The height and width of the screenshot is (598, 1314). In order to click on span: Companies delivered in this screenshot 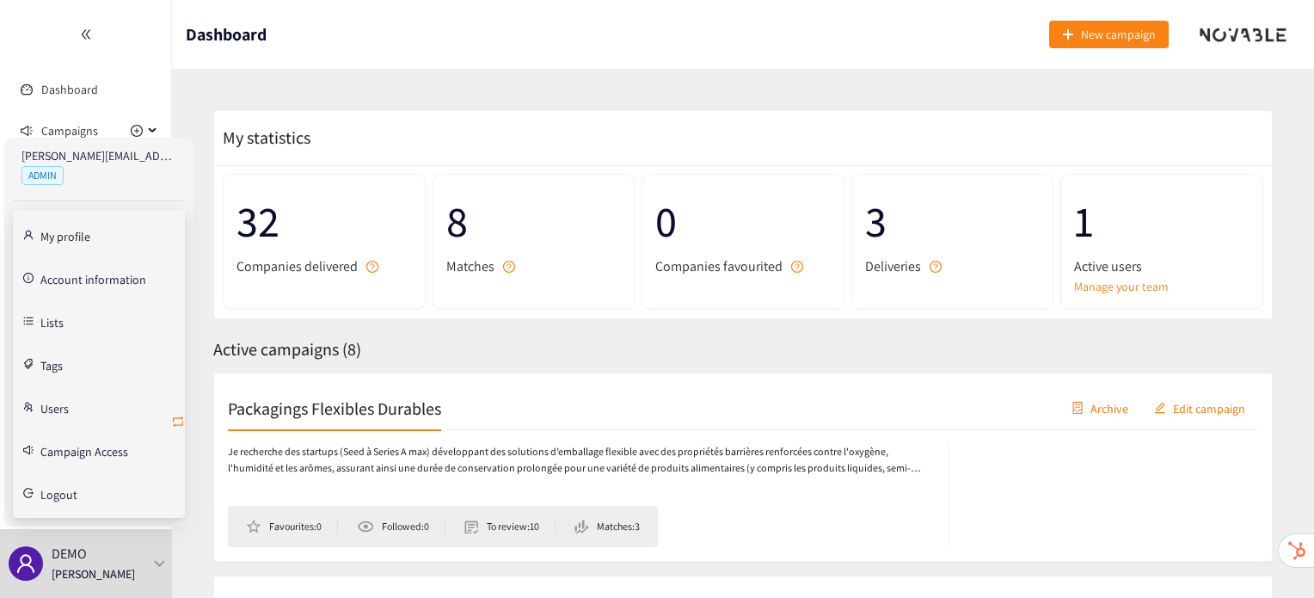, I will do `click(297, 266)`.